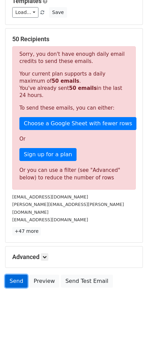 The height and width of the screenshot is (338, 148). What do you see at coordinates (74, 139) in the screenshot?
I see `p: Or` at bounding box center [74, 139].